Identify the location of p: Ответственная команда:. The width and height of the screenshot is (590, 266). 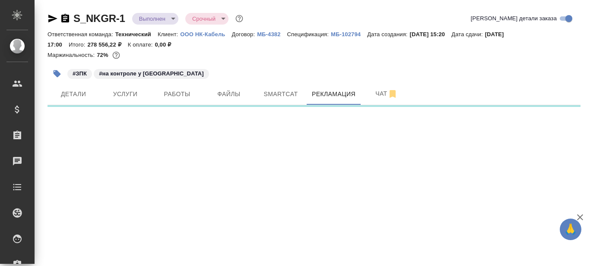
(81, 34).